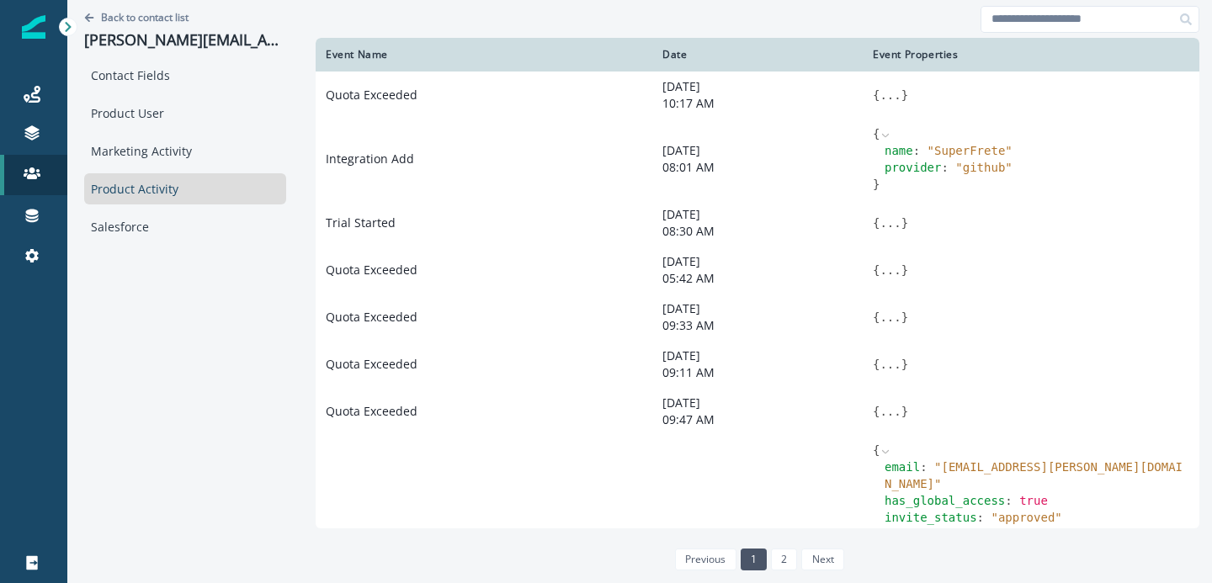  Describe the element at coordinates (145, 17) in the screenshot. I see `p: Back to contact list` at that location.